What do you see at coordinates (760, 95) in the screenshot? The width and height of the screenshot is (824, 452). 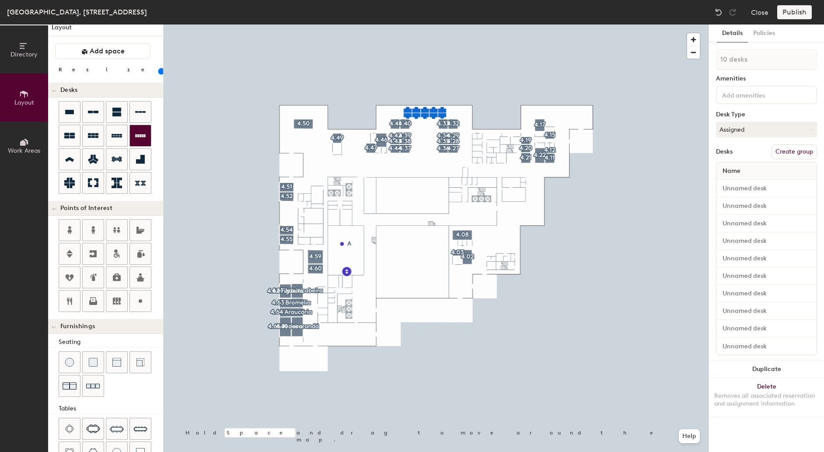 I see `input: Add amenities` at bounding box center [760, 95].